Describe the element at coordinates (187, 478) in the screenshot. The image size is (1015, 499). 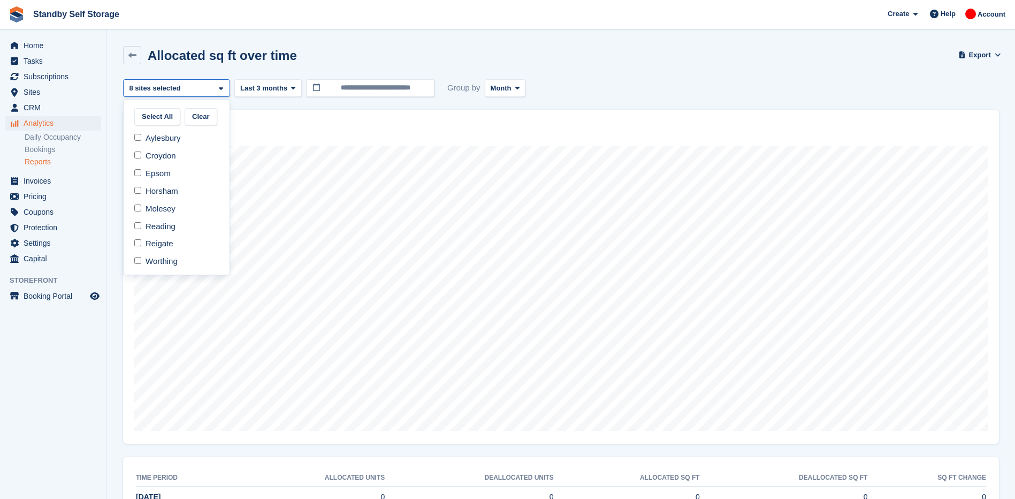
I see `th: Time period` at that location.